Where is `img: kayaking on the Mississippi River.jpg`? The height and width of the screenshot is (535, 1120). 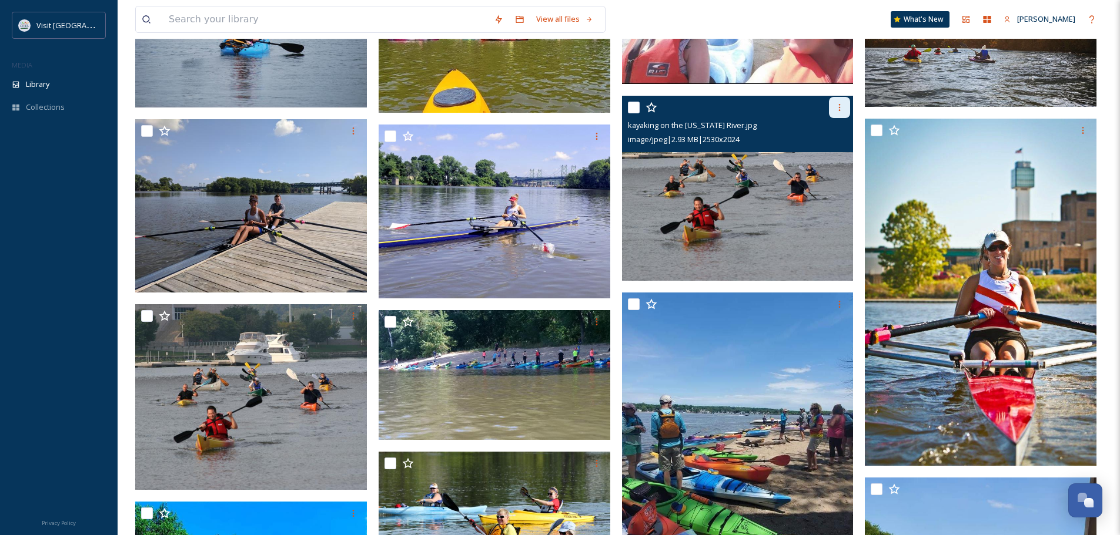 img: kayaking on the Mississippi River.jpg is located at coordinates (738, 188).